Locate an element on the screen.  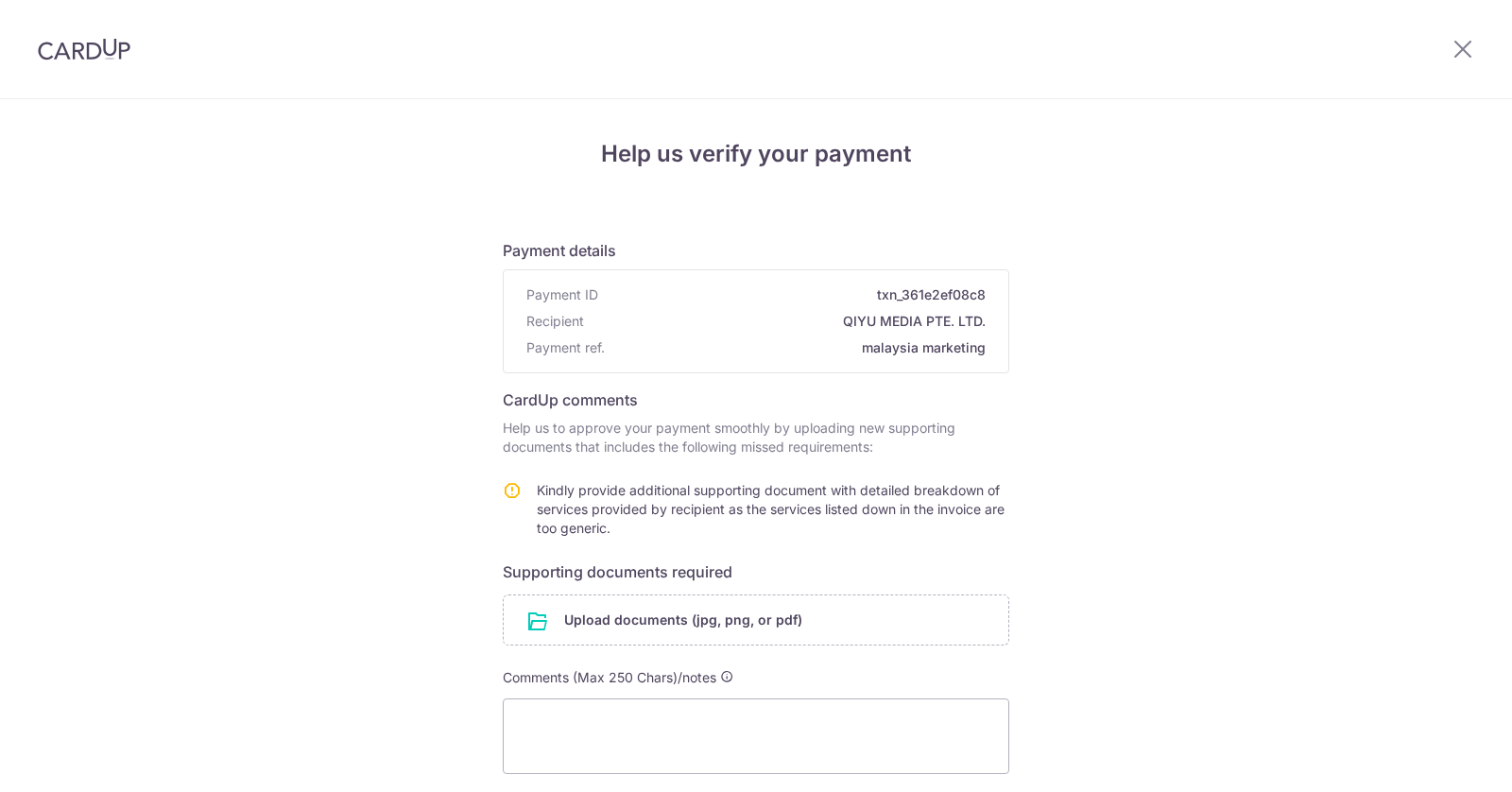
img: CardUp is located at coordinates (84, 50).